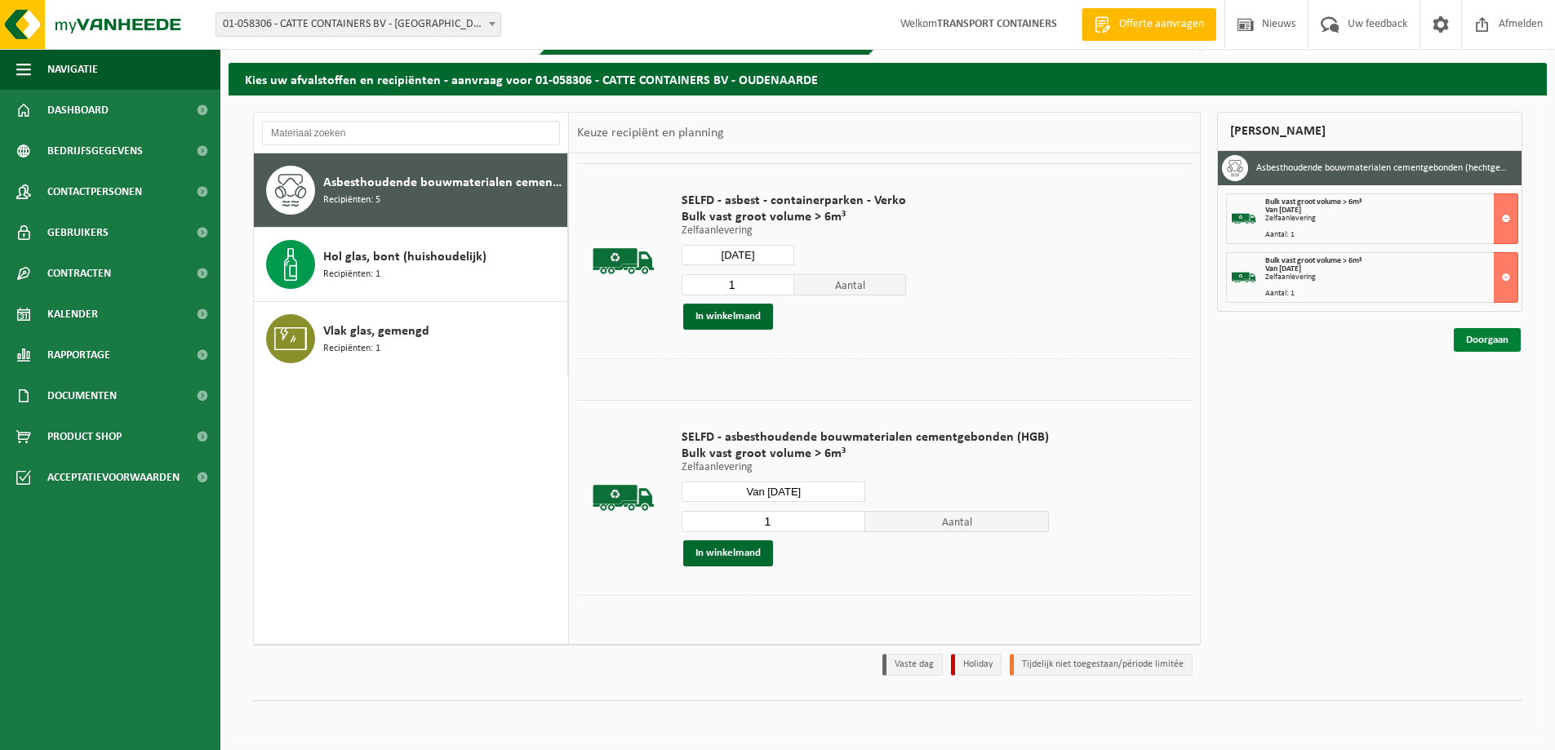 The width and height of the screenshot is (1555, 750). Describe the element at coordinates (405, 257) in the screenshot. I see `span: Hol glas, bont (huishoudelijk)` at that location.